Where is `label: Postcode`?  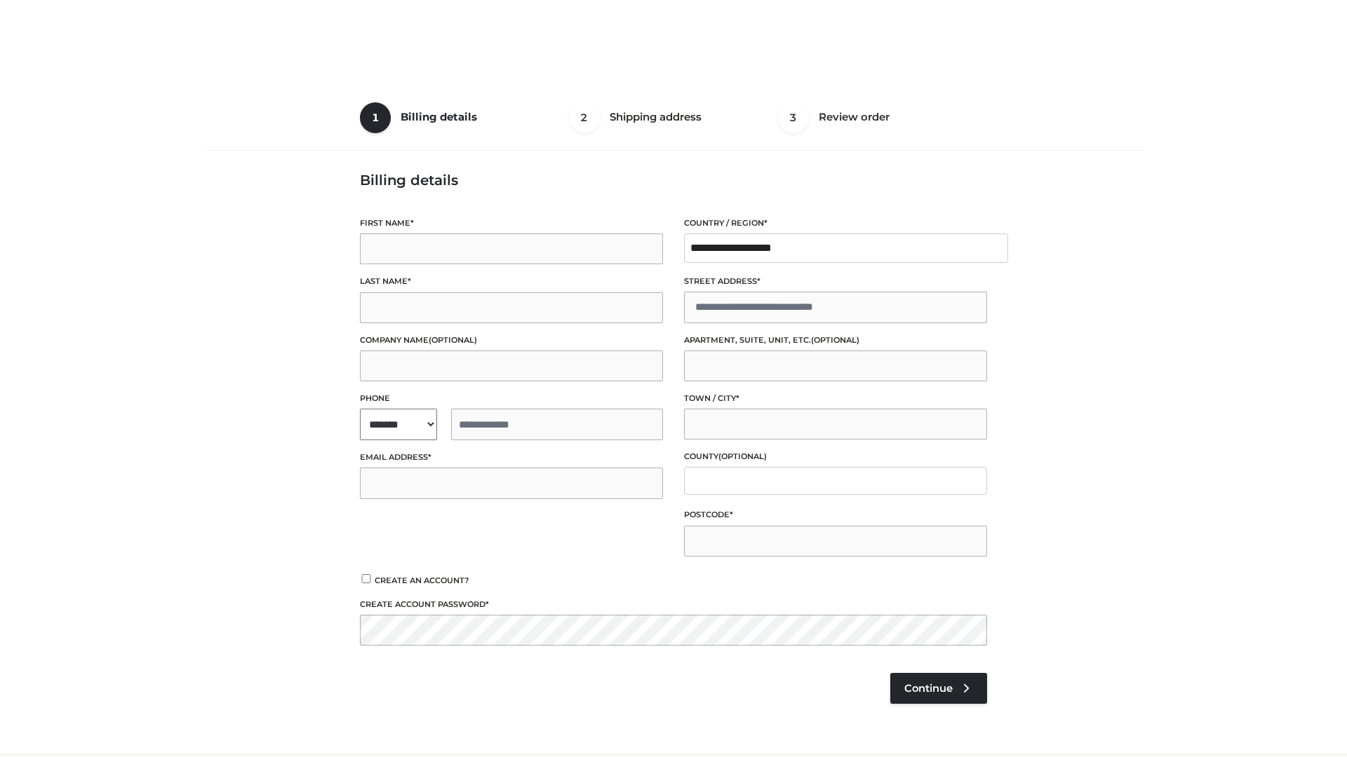
label: Postcode is located at coordinates (835, 515).